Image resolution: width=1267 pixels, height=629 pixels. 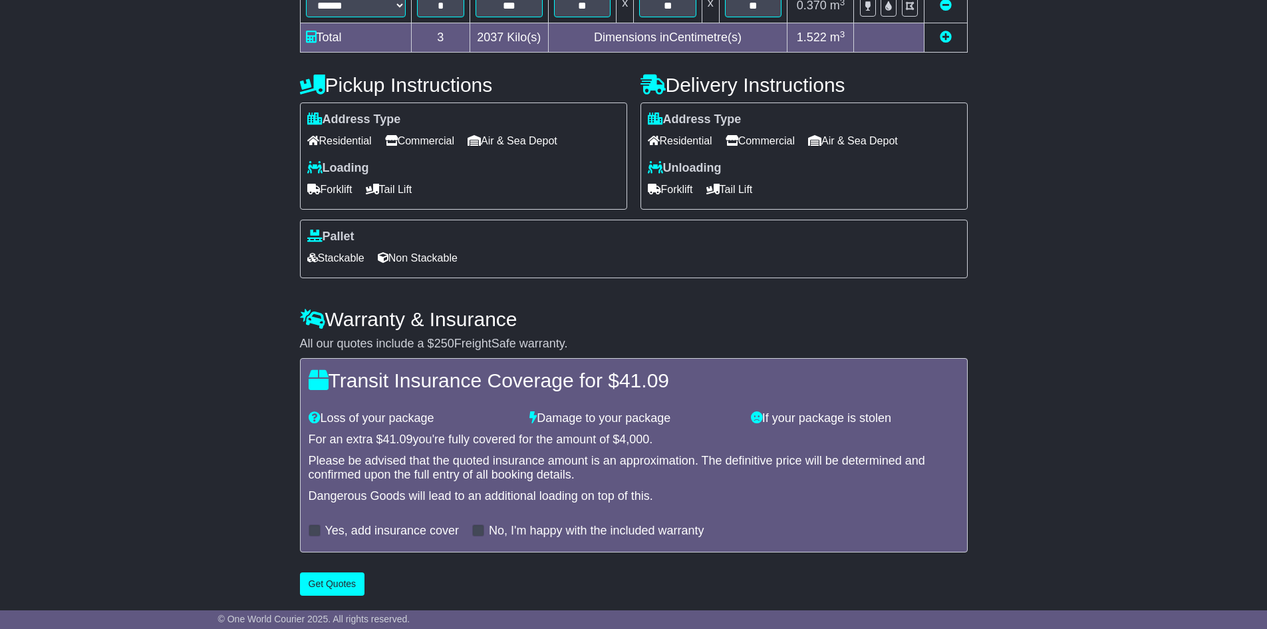 What do you see at coordinates (634, 319) in the screenshot?
I see `h4: Warranty & Insurance` at bounding box center [634, 319].